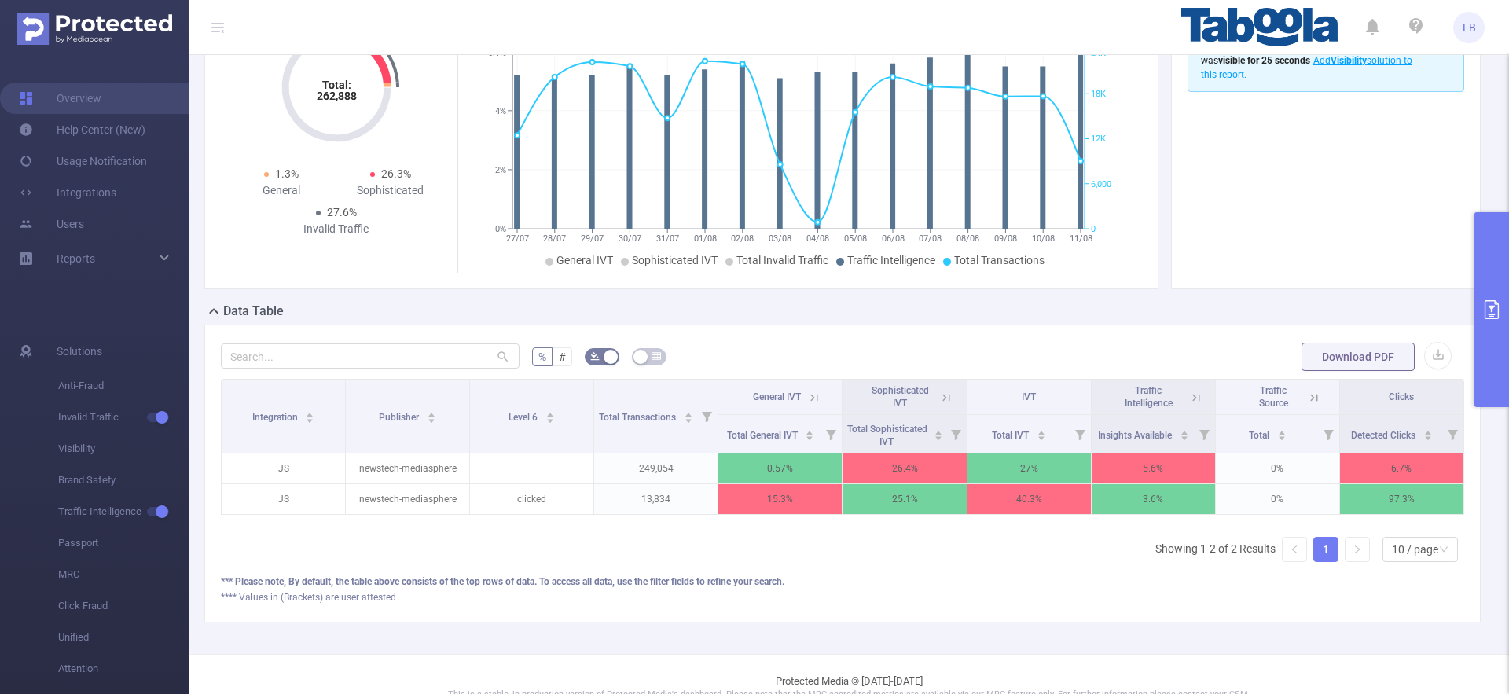 The image size is (1509, 694). I want to click on i: icon: bg-colors, so click(595, 356).